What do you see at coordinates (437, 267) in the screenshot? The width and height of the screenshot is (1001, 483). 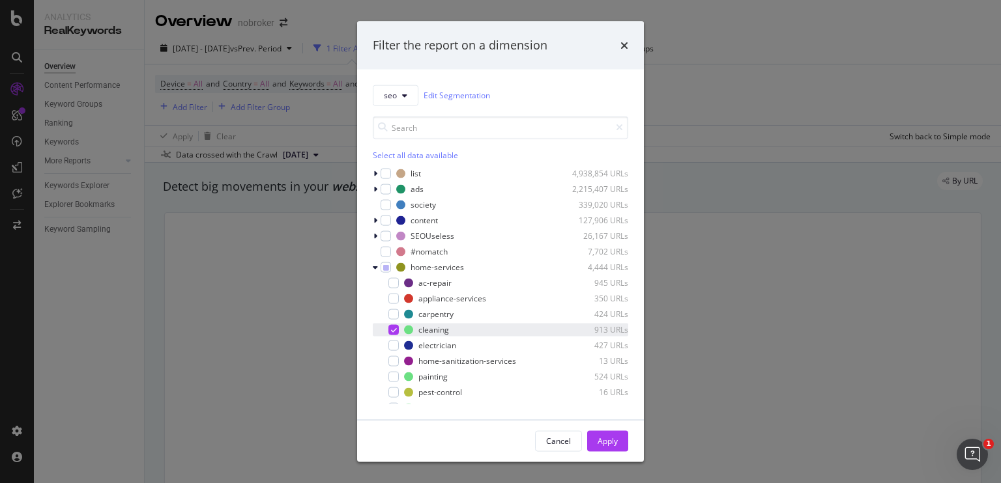 I see `div: home-services` at bounding box center [437, 267].